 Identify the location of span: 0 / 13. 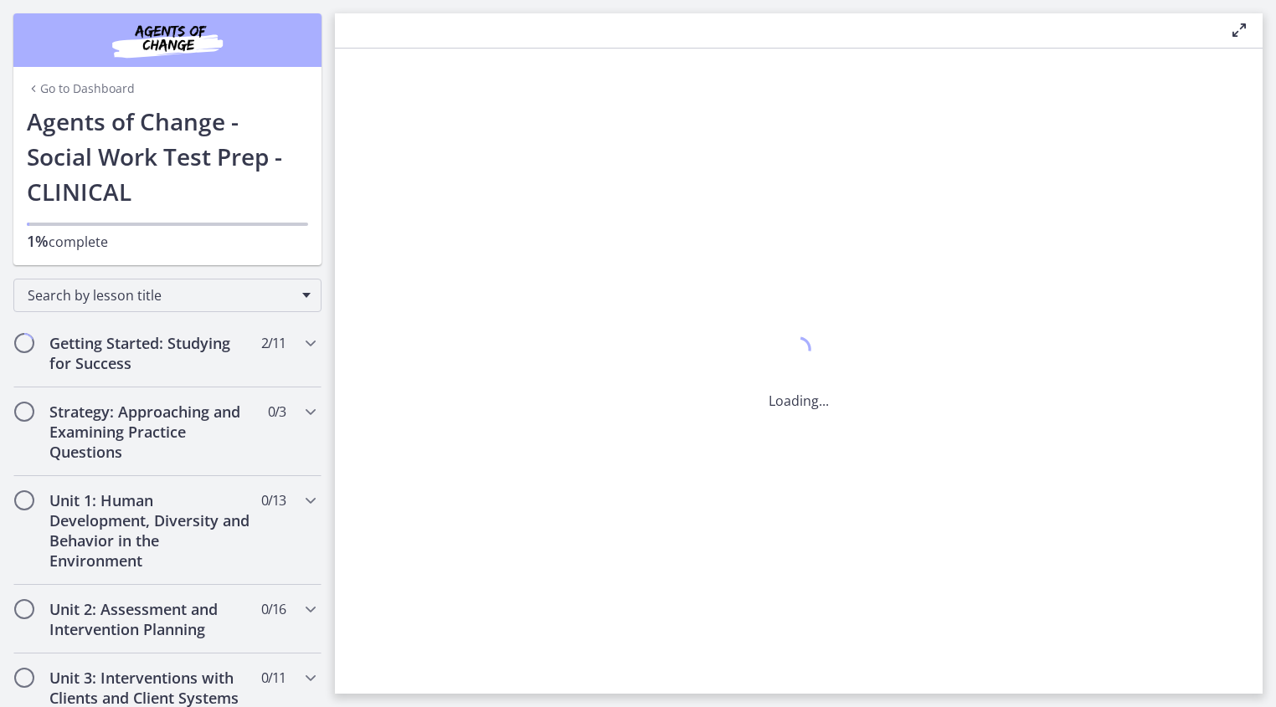
(273, 501).